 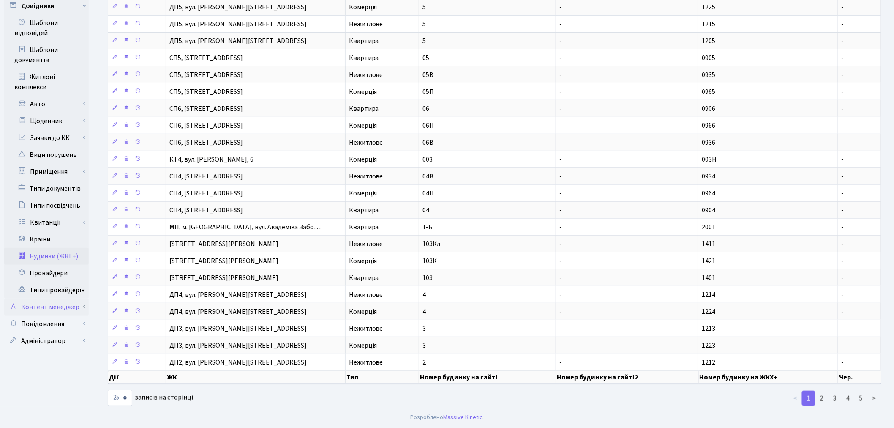 I want to click on a: Типи посвідчень, so click(x=46, y=205).